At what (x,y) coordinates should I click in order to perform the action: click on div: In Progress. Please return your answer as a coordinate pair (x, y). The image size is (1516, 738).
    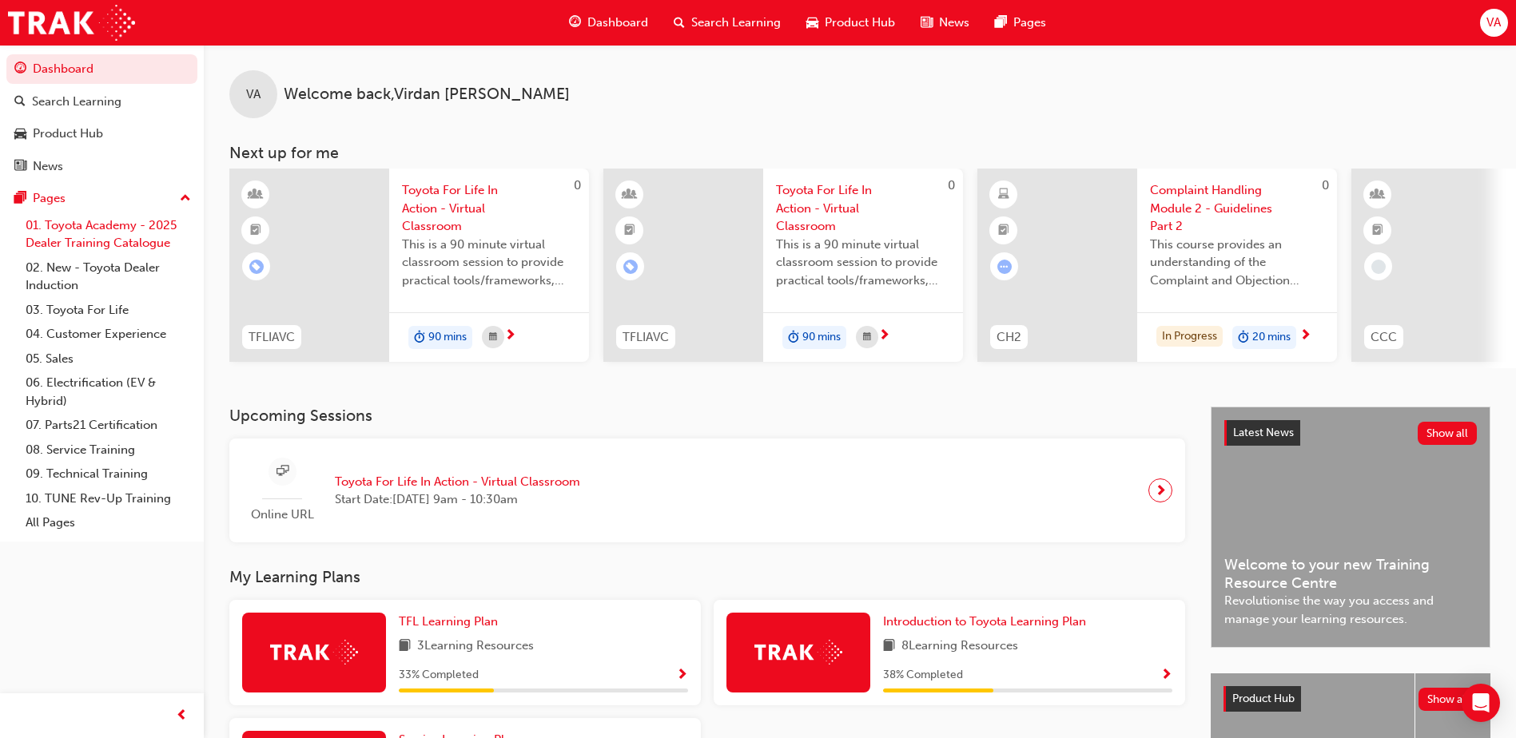
    Looking at the image, I should click on (1189, 336).